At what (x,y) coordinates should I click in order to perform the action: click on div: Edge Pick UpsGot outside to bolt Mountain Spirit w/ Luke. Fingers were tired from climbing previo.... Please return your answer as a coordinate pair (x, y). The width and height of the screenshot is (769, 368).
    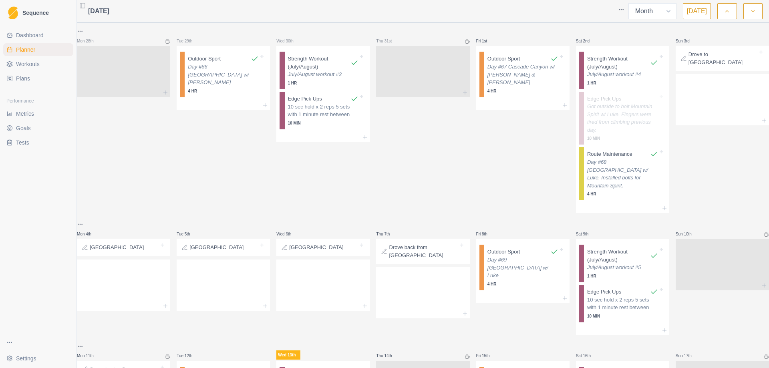
    Looking at the image, I should click on (623, 118).